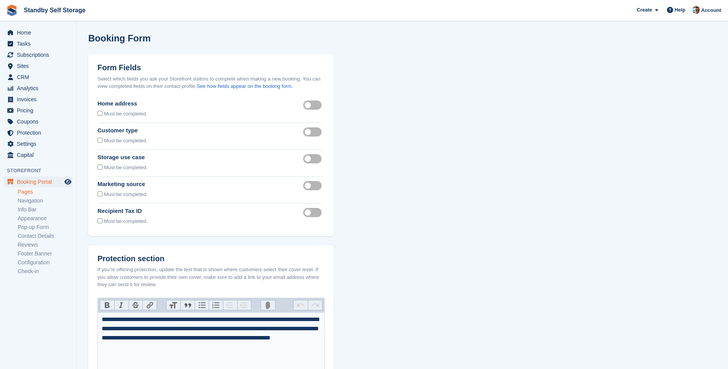 The image size is (728, 369). What do you see at coordinates (40, 99) in the screenshot?
I see `span: Invoices` at bounding box center [40, 99].